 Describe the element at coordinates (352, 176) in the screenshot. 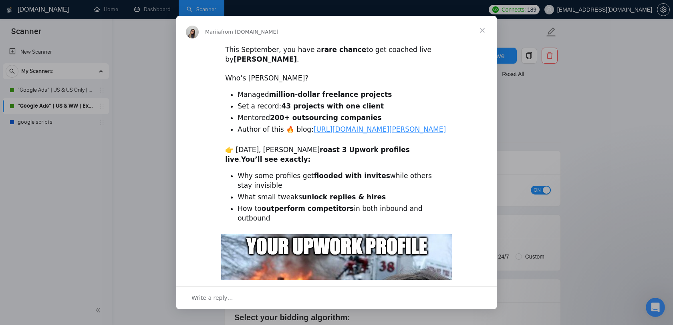

I see `b: flooded with invites` at that location.